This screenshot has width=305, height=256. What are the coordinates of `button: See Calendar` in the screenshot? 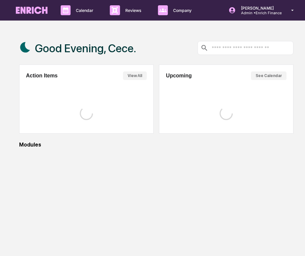 It's located at (269, 76).